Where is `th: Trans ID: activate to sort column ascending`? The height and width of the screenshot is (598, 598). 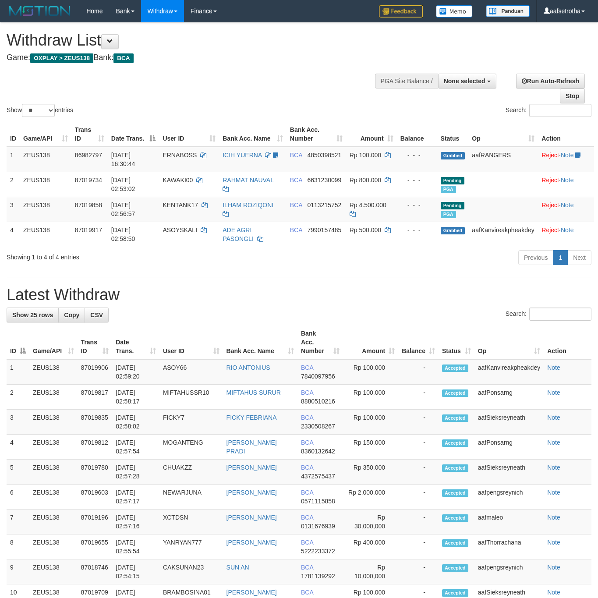 th: Trans ID: activate to sort column ascending is located at coordinates (95, 342).